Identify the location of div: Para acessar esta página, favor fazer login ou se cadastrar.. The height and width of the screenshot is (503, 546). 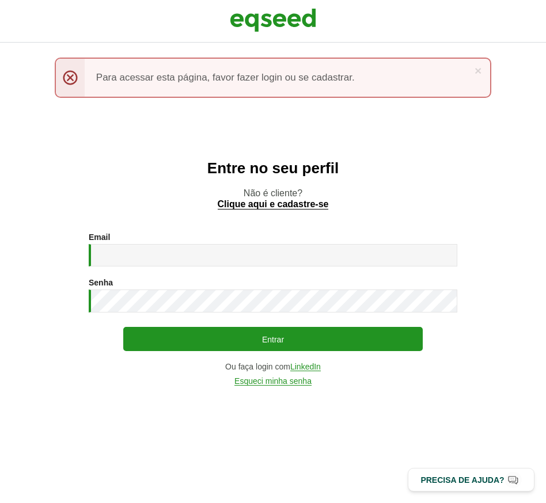
(273, 78).